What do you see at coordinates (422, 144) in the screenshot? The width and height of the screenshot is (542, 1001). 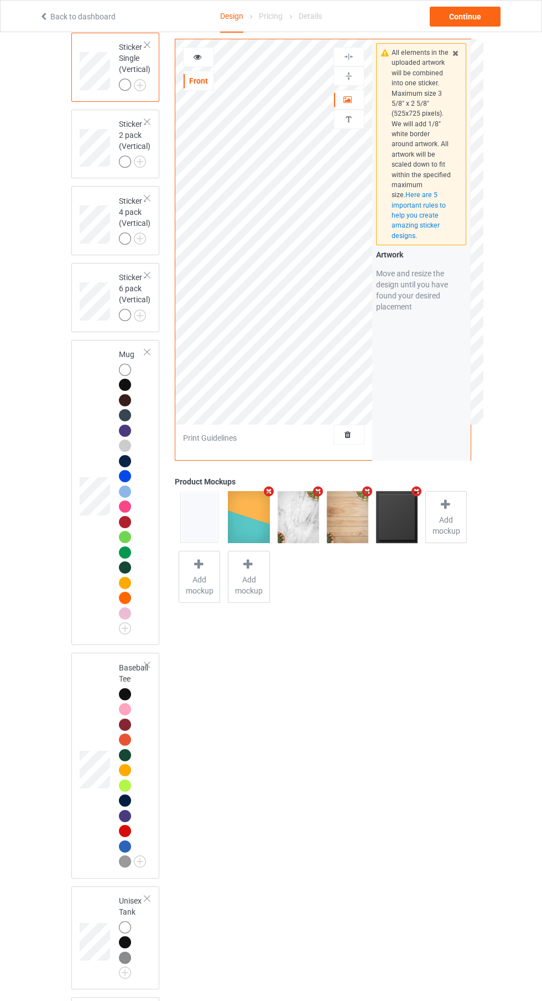 I see `div: All elements in the uploaded artwork will be combined into one sticker. Maximum size 3 5/8" x 2 5...` at bounding box center [422, 144].